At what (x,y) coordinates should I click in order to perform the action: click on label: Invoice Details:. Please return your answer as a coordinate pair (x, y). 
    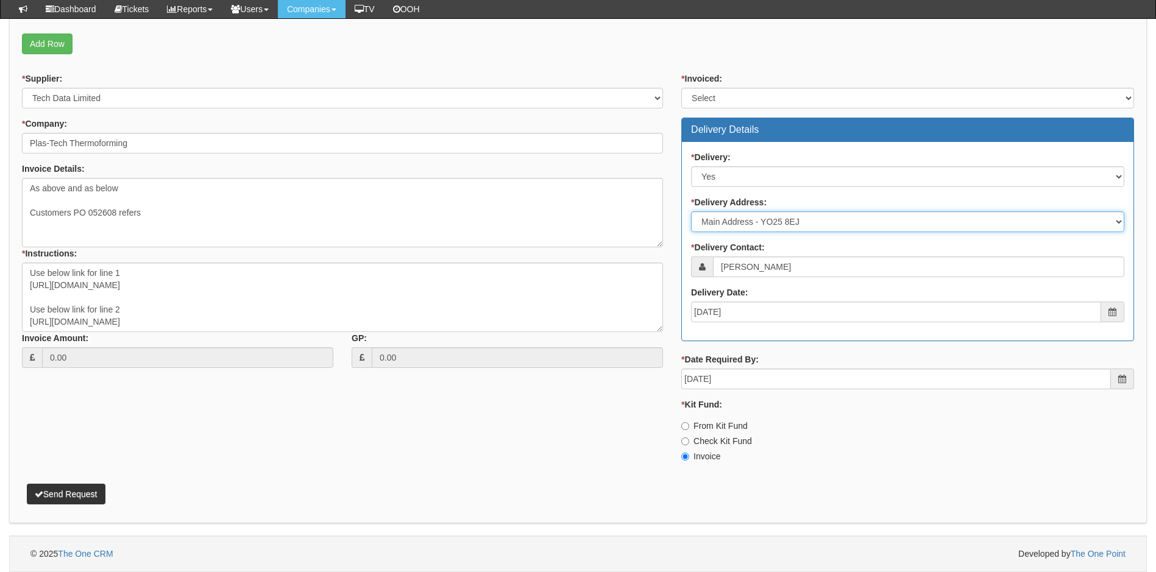
    Looking at the image, I should click on (53, 169).